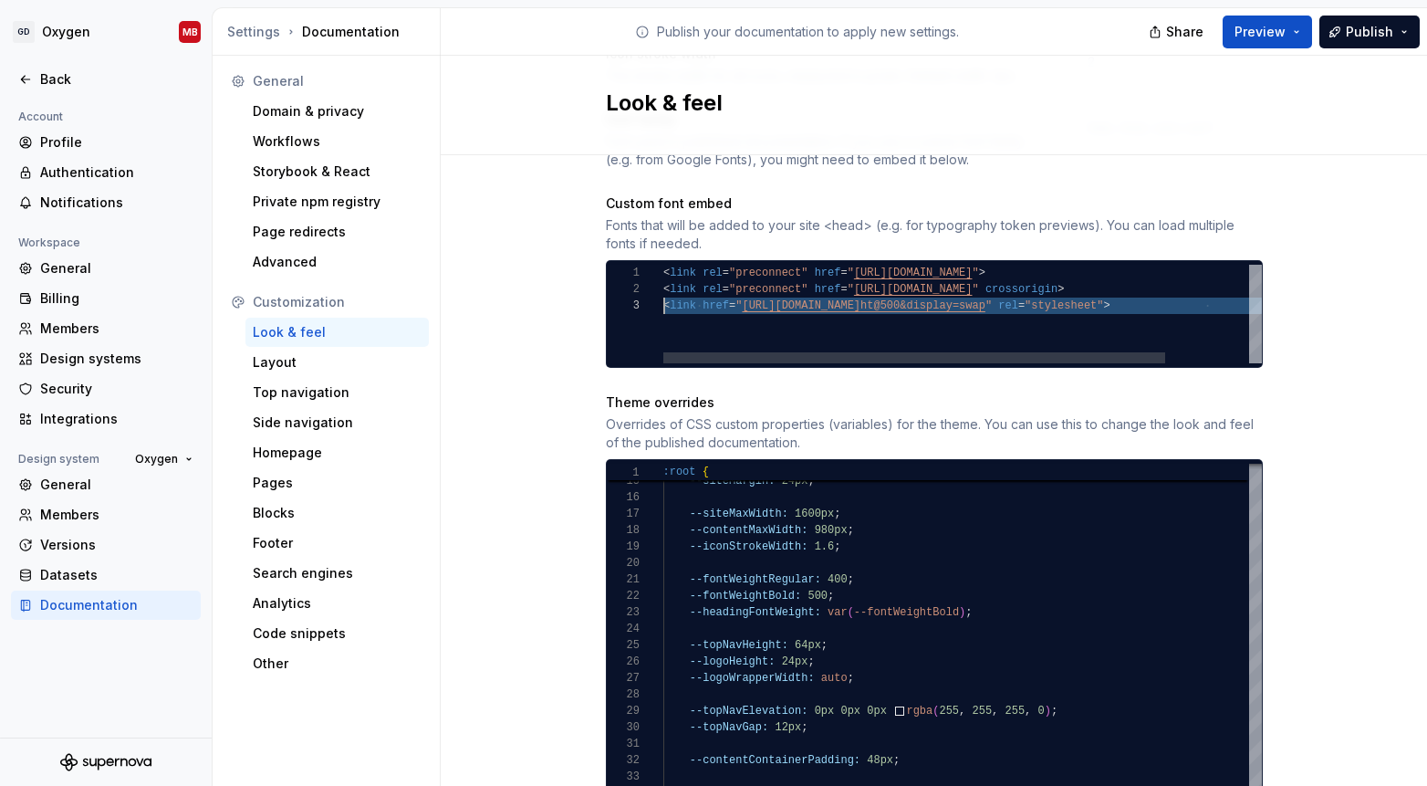  Describe the element at coordinates (623, 306) in the screenshot. I see `div: 3` at that location.